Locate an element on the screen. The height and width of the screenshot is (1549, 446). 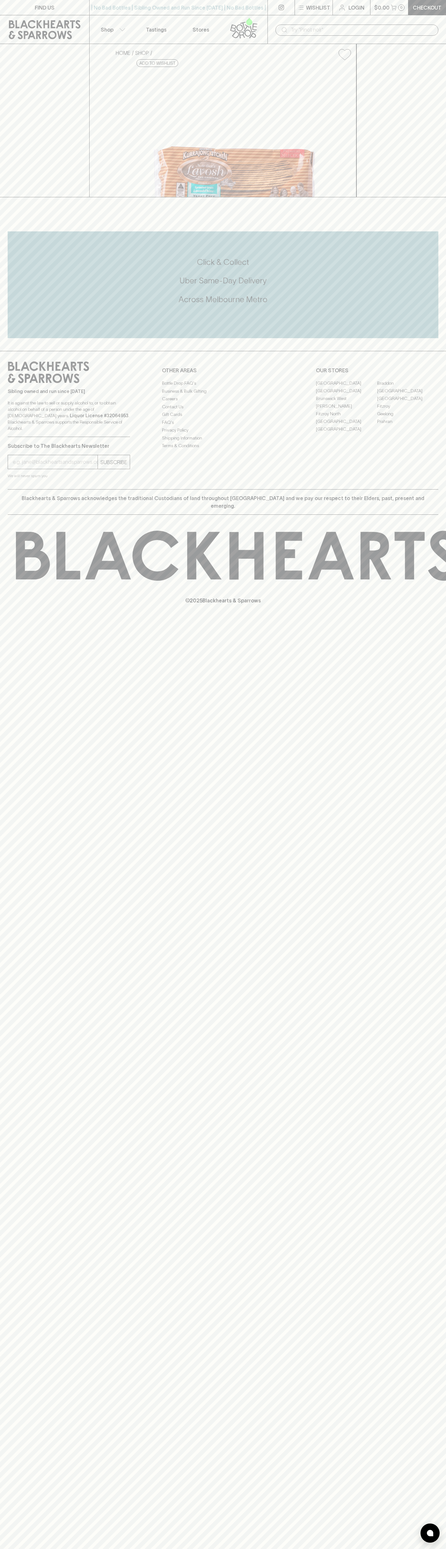
img: 3384.png is located at coordinates (233, 131).